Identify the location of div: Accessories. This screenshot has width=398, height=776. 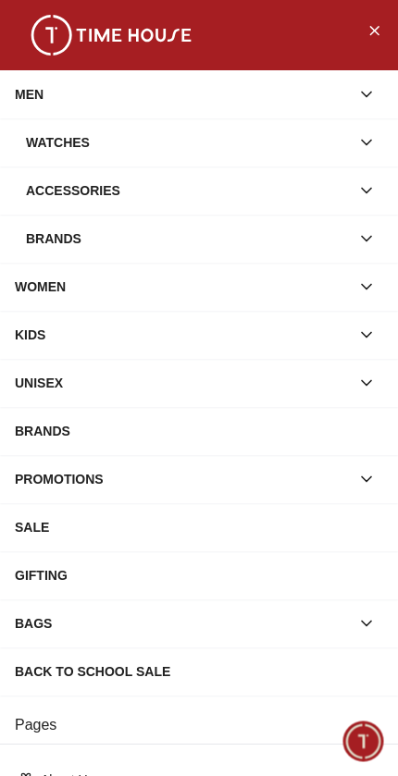
(188, 191).